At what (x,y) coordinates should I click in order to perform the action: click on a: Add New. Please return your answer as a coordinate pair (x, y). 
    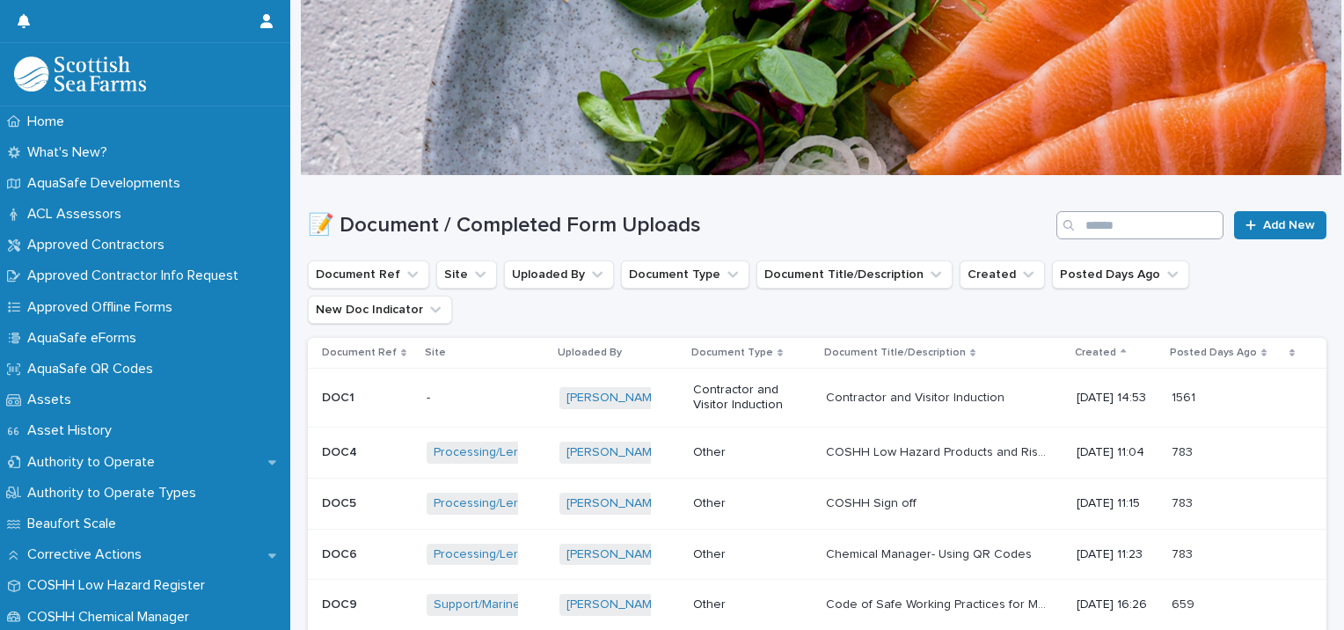
    Looking at the image, I should click on (1279, 225).